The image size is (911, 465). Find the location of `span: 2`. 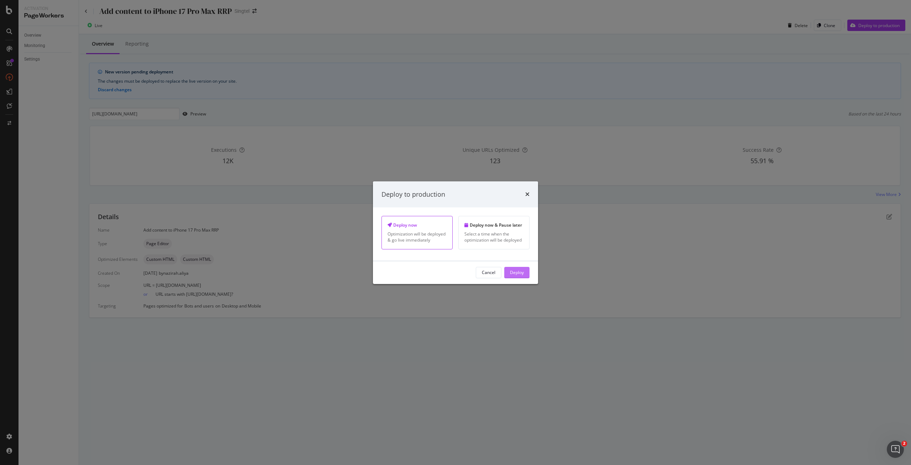

span: 2 is located at coordinates (904, 443).